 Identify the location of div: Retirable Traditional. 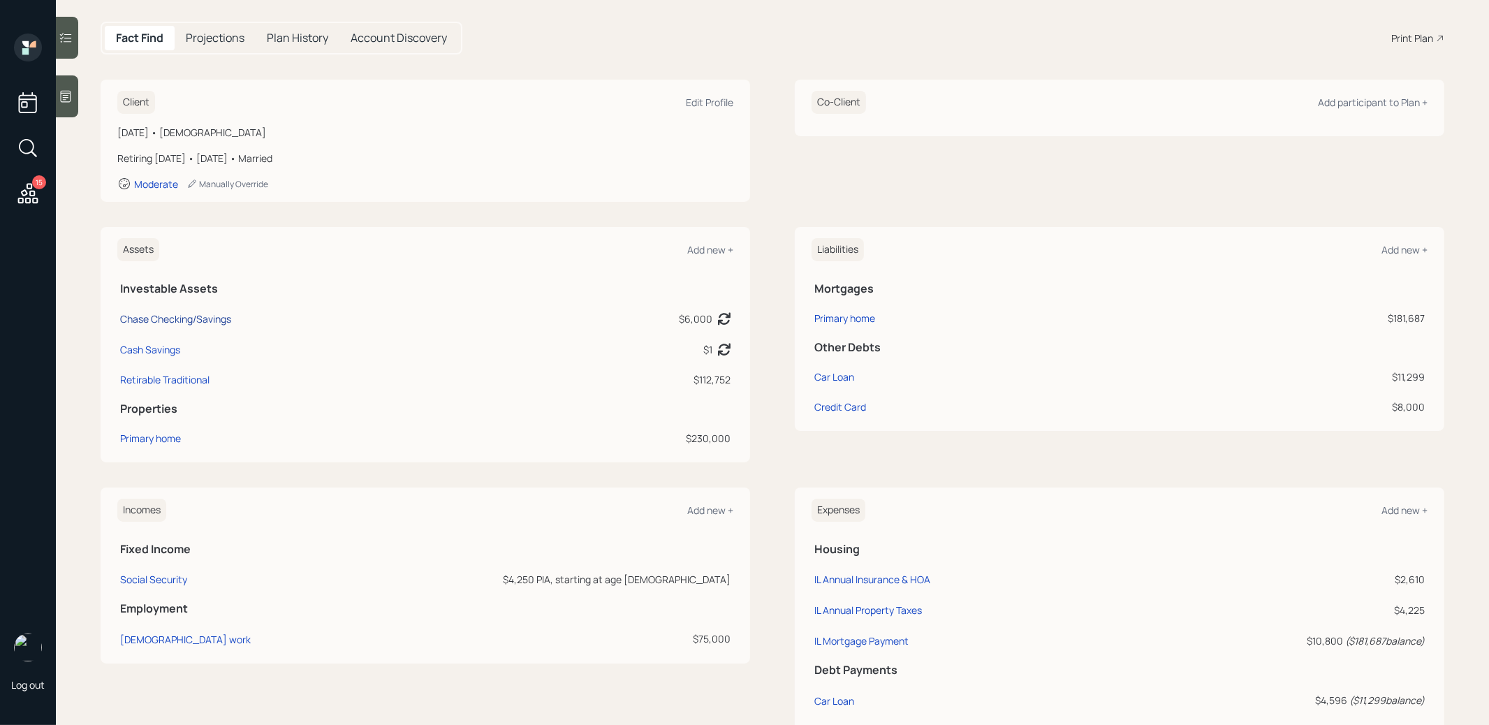
(165, 379).